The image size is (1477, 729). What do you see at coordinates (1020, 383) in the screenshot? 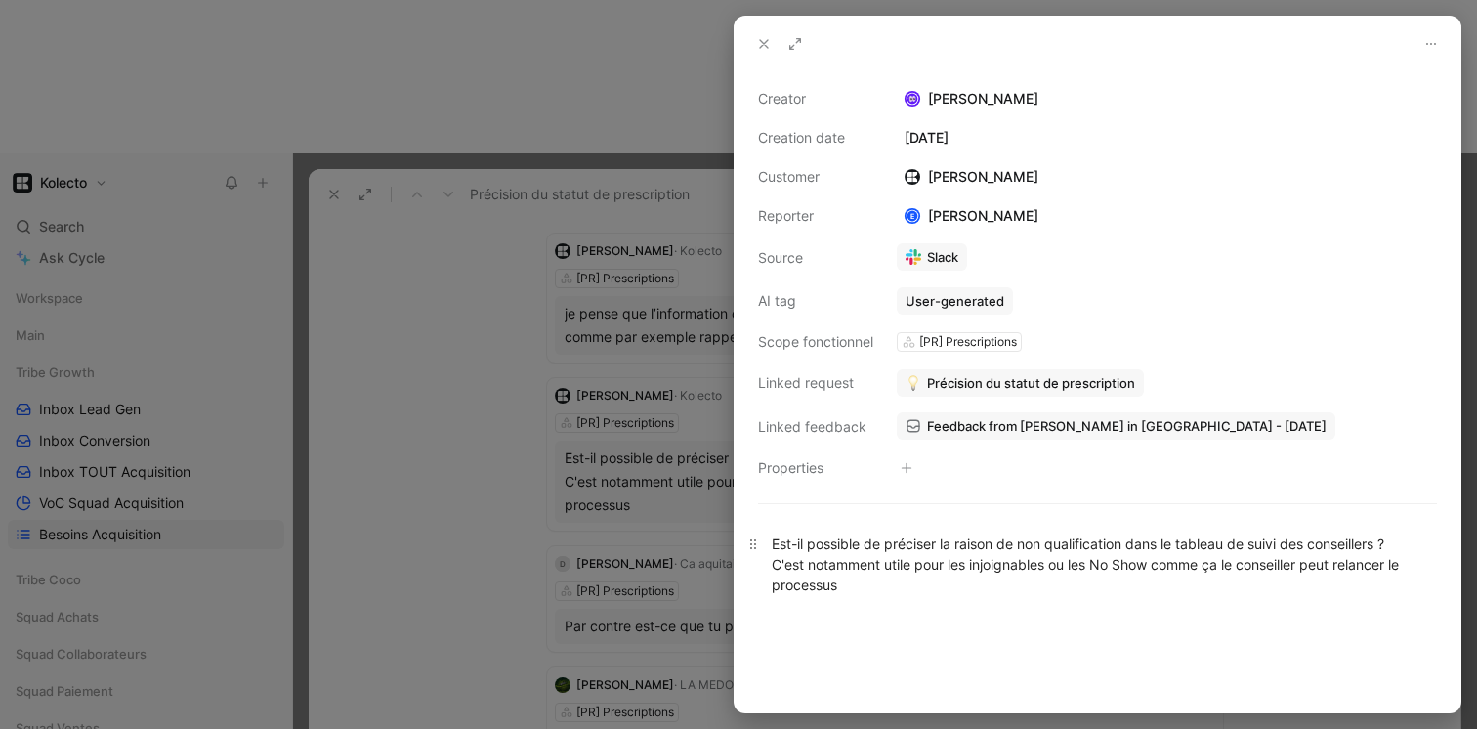
I see `button: 💡Précision du statut de prescription` at bounding box center [1020, 383].